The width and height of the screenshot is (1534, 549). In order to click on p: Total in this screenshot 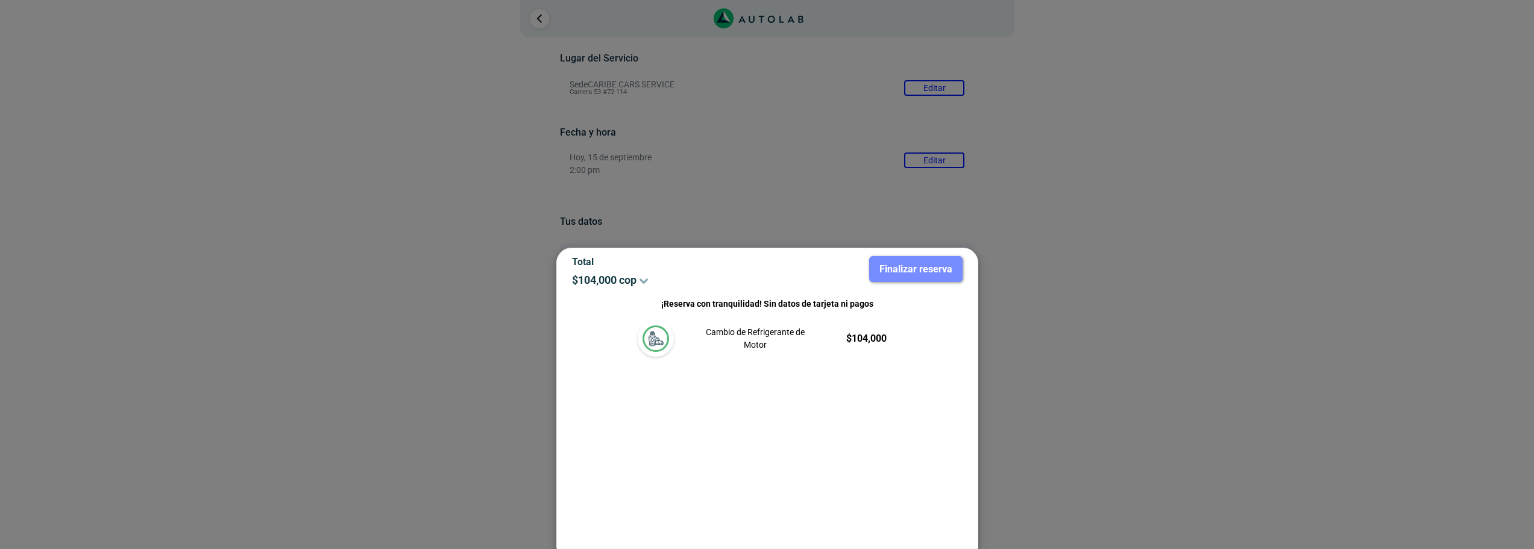, I will do `click(665, 262)`.